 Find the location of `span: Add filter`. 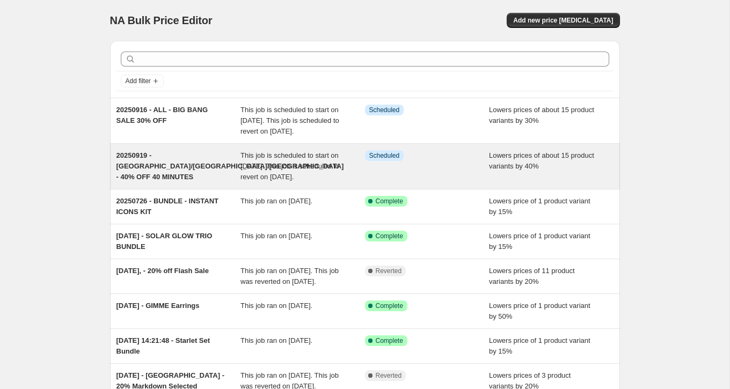

span: Add filter is located at coordinates (138, 81).